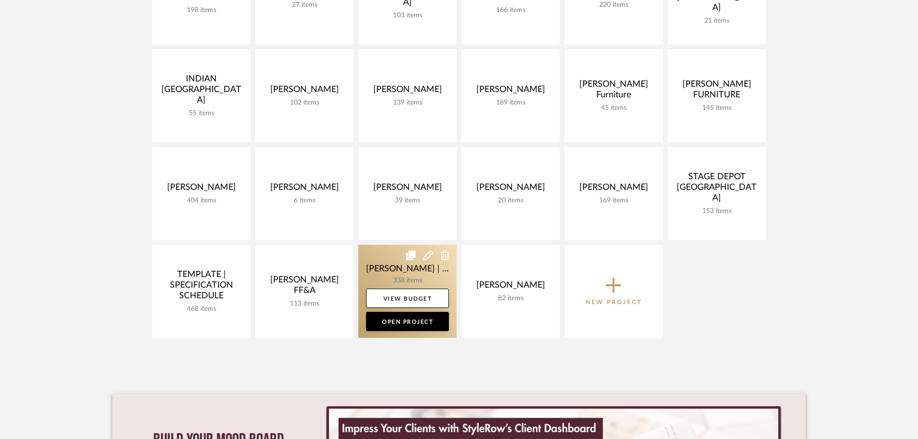 Image resolution: width=918 pixels, height=439 pixels. Describe the element at coordinates (407, 200) in the screenshot. I see `div: 39 items` at that location.